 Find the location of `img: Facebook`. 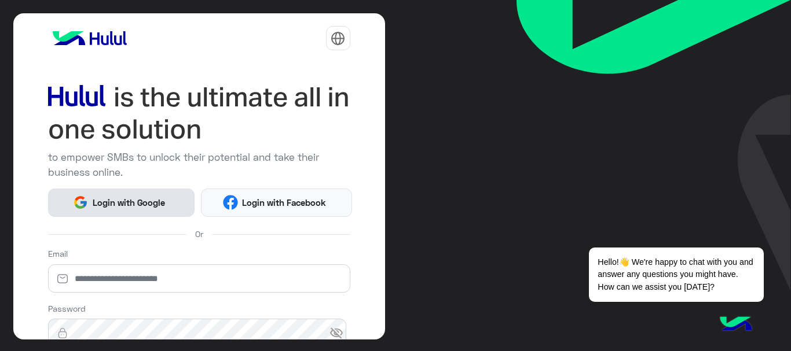

img: Facebook is located at coordinates (230, 203).